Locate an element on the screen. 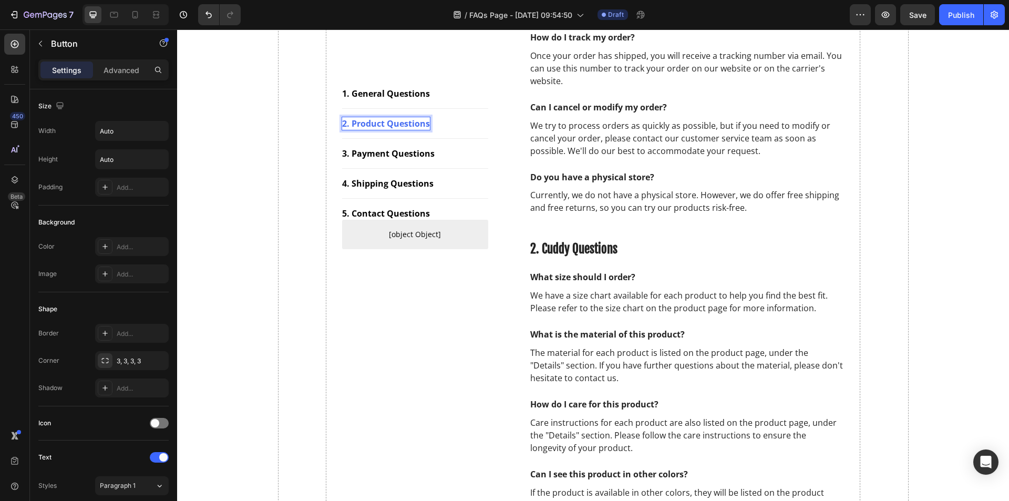  div: 450 is located at coordinates (17, 116).